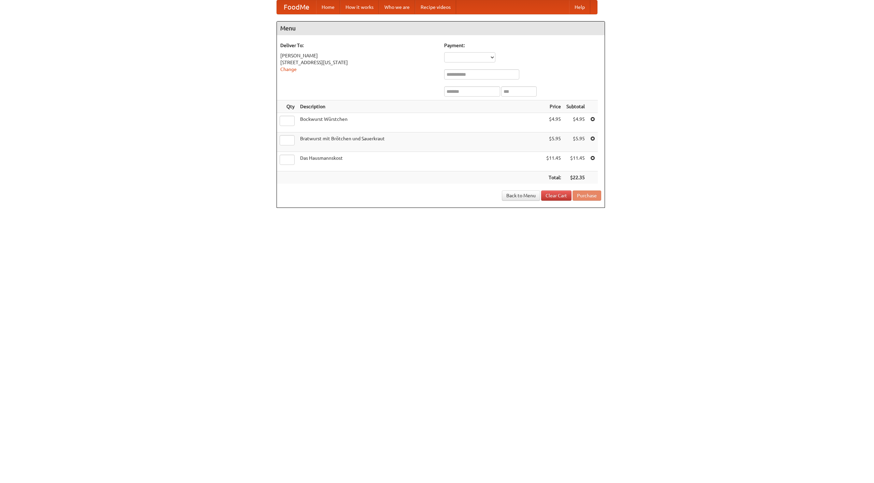  What do you see at coordinates (288, 69) in the screenshot?
I see `a: Change` at bounding box center [288, 69].